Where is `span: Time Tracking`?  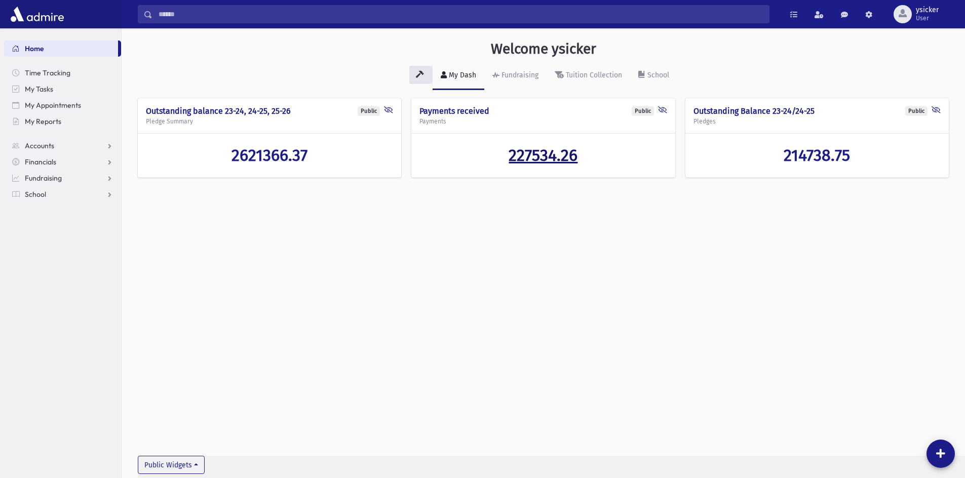 span: Time Tracking is located at coordinates (48, 73).